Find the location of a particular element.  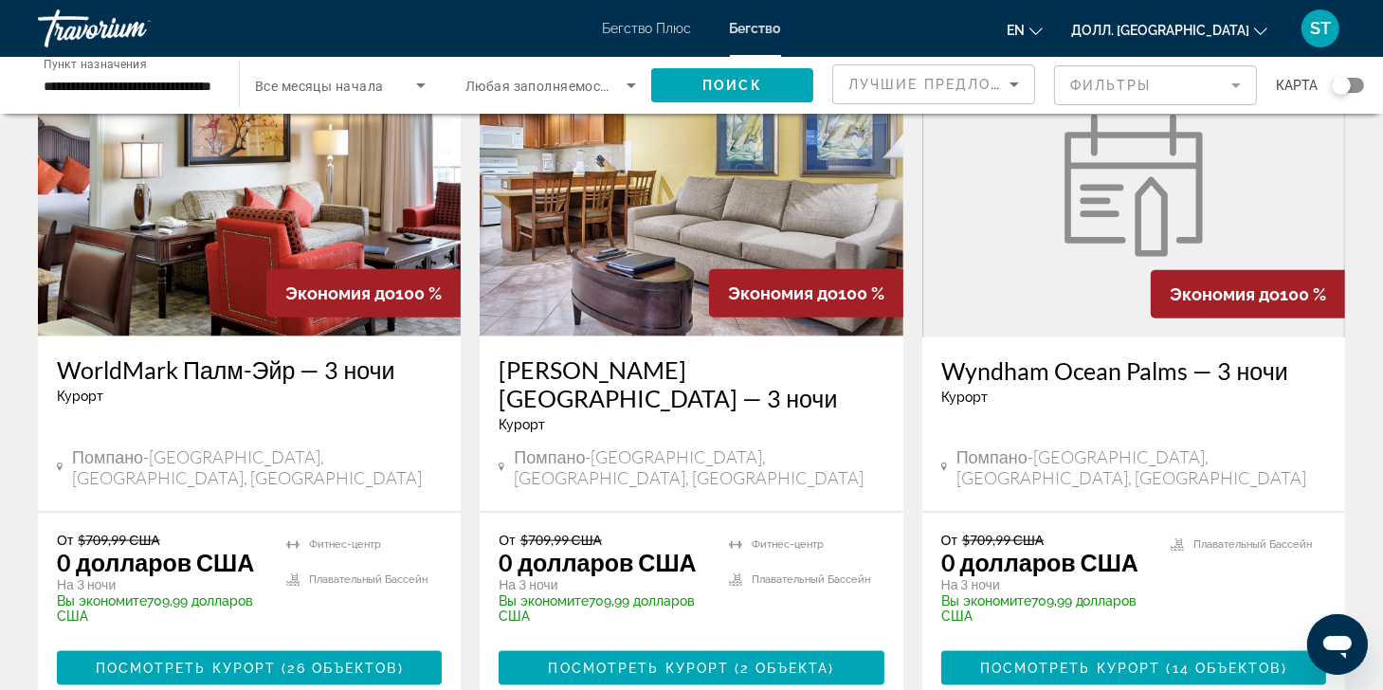

button: Посмотреть курорт(2 объекта) is located at coordinates (691, 668).